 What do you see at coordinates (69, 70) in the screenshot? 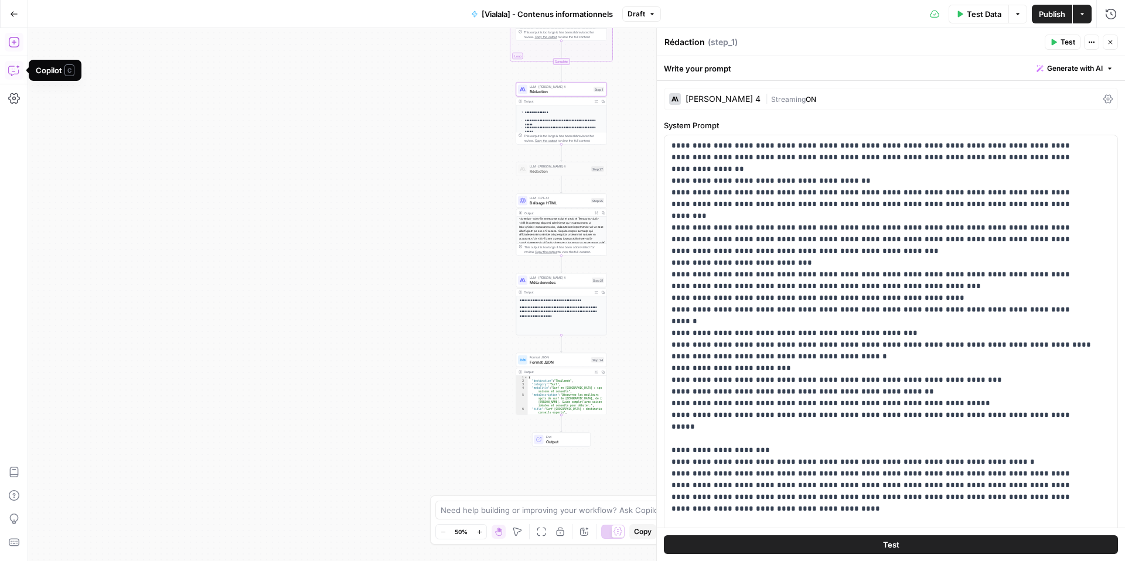
I see `span: C` at bounding box center [69, 70].